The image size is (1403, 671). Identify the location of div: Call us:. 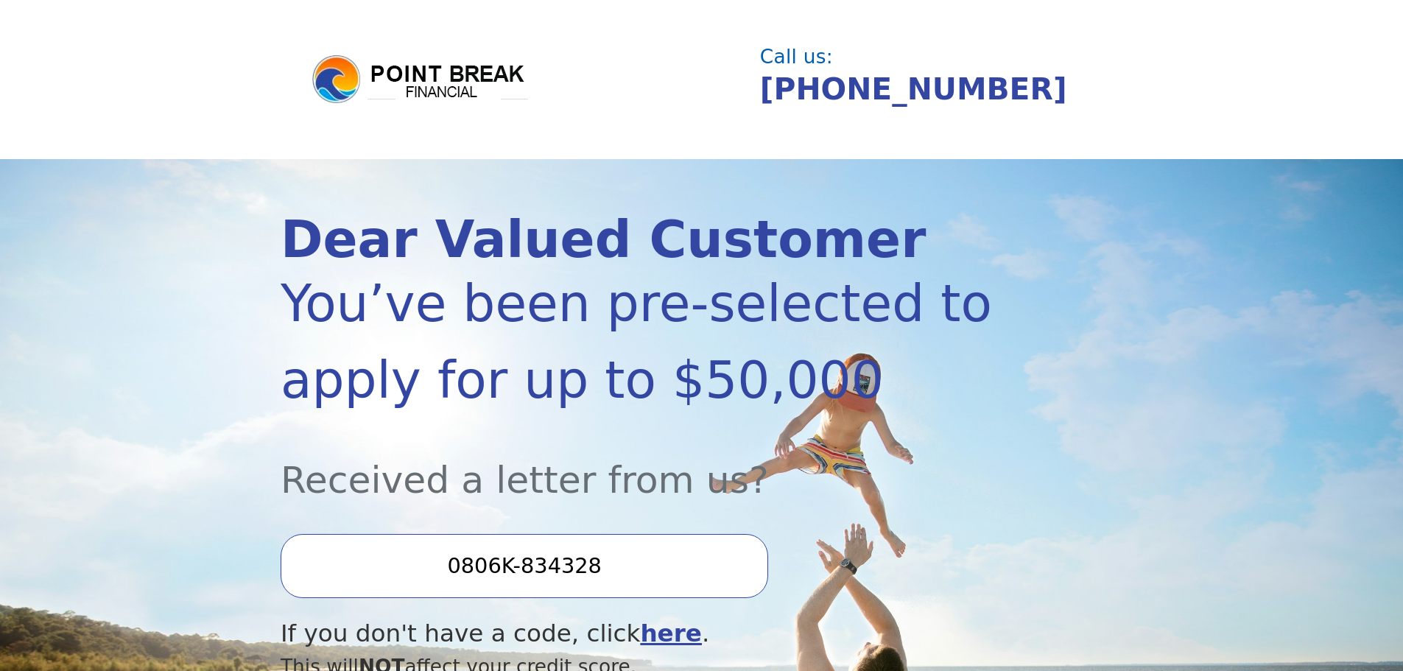
(935, 57).